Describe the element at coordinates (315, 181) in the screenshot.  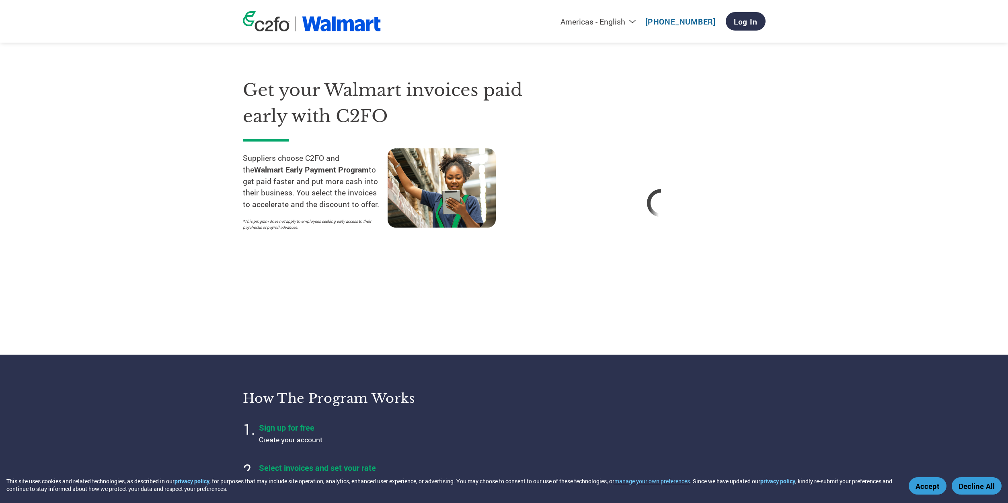
I see `p: Suppliers choose C2FO and the to get paid faster and put more cash into their business. You selec...` at that location.